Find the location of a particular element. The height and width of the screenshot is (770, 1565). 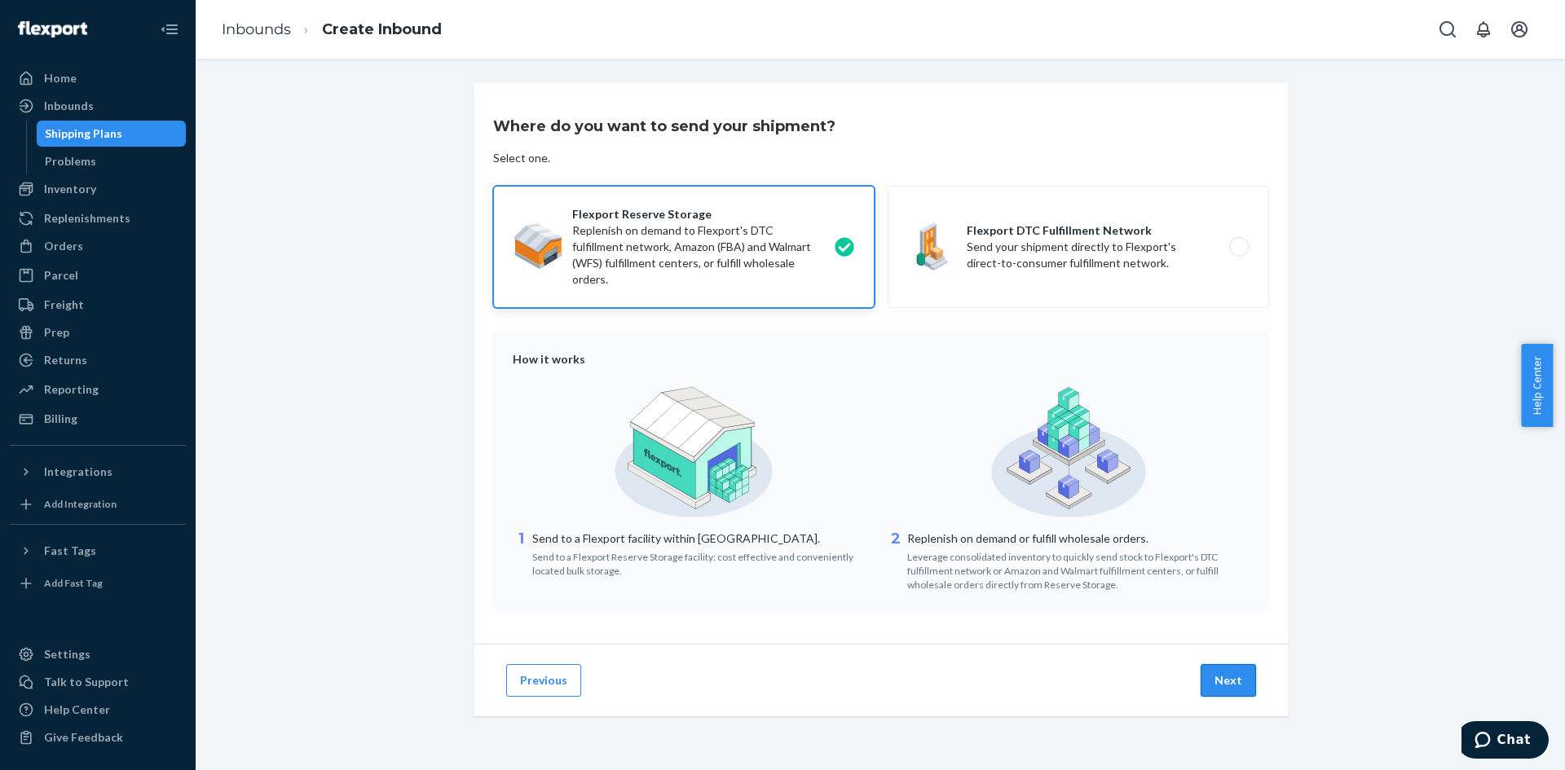

a: Reporting is located at coordinates (98, 390).